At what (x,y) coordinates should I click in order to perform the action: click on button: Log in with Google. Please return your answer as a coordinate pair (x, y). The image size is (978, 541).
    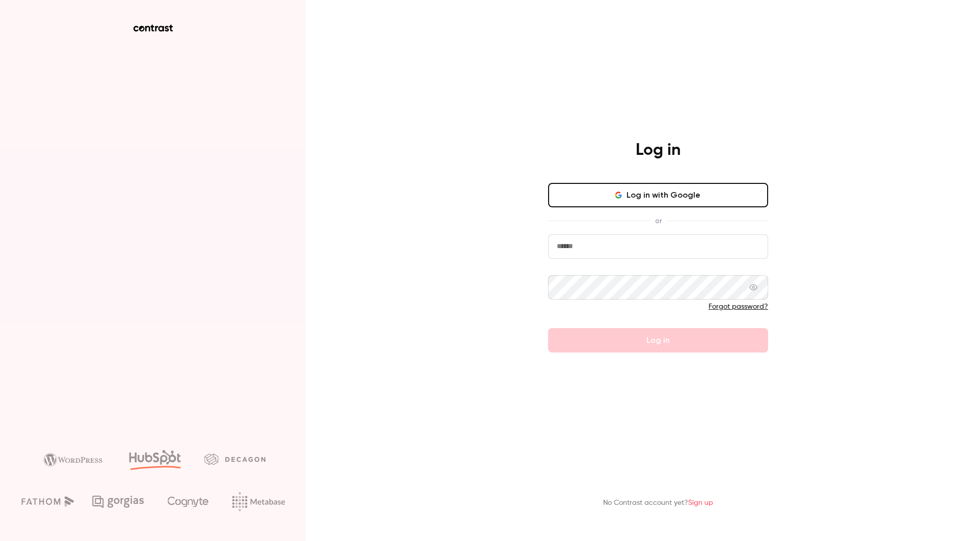
    Looking at the image, I should click on (658, 195).